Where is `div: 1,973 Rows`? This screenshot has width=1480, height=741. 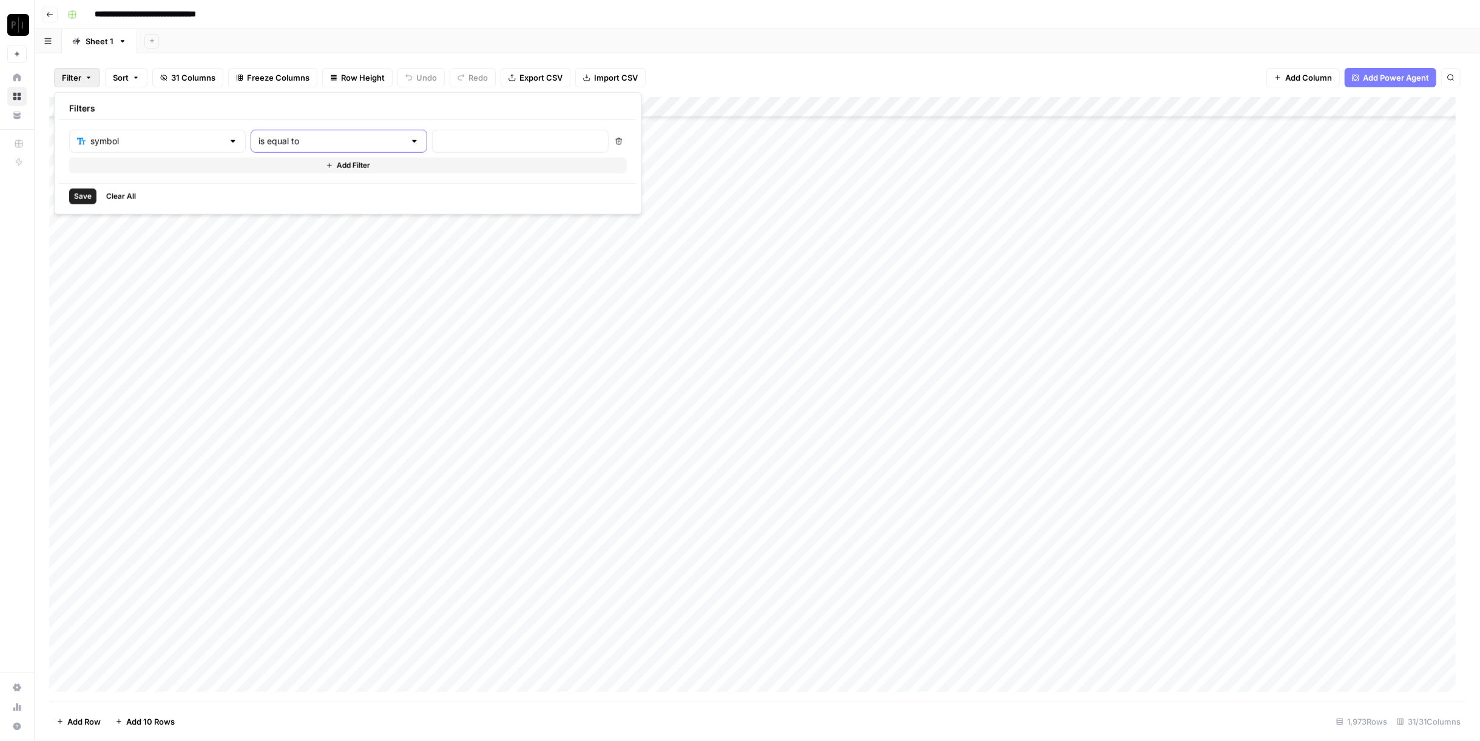
div: 1,973 Rows is located at coordinates (1362, 722).